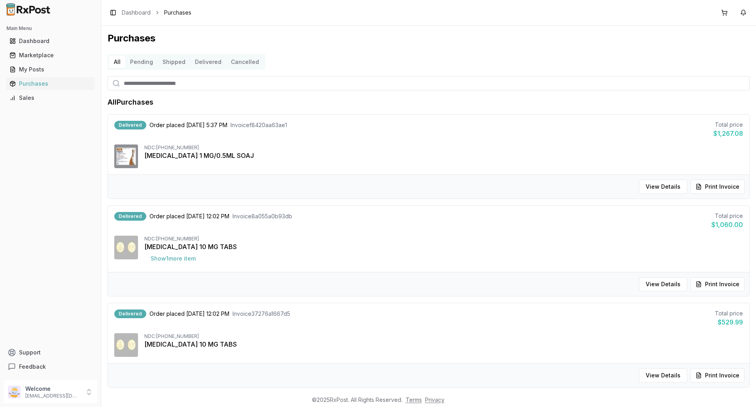 This screenshot has width=756, height=407. Describe the element at coordinates (50, 84) in the screenshot. I see `a: Purchases` at that location.